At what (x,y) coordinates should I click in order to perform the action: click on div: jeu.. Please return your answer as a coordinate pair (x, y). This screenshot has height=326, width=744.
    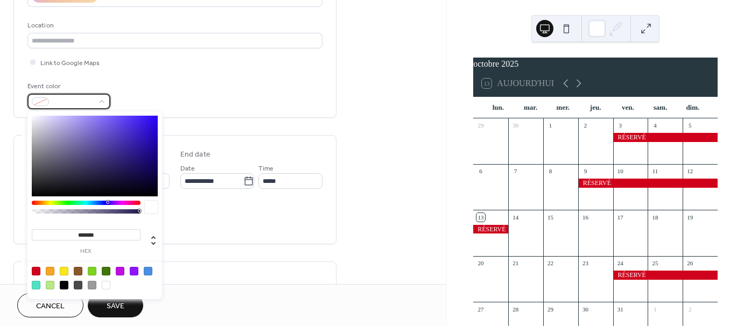
    Looking at the image, I should click on (595, 108).